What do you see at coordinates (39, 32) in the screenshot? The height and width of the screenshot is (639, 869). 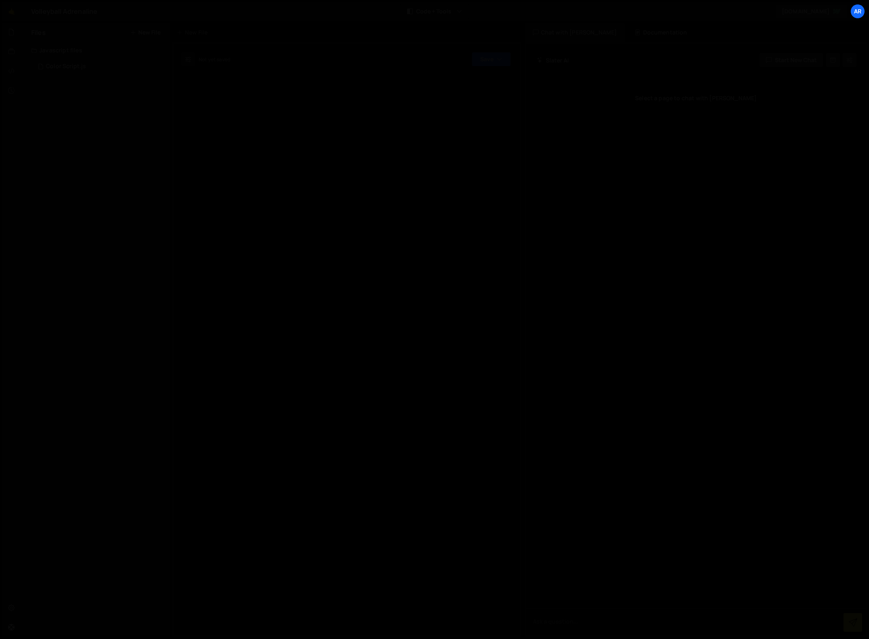 I see `h2: Files` at bounding box center [39, 32].